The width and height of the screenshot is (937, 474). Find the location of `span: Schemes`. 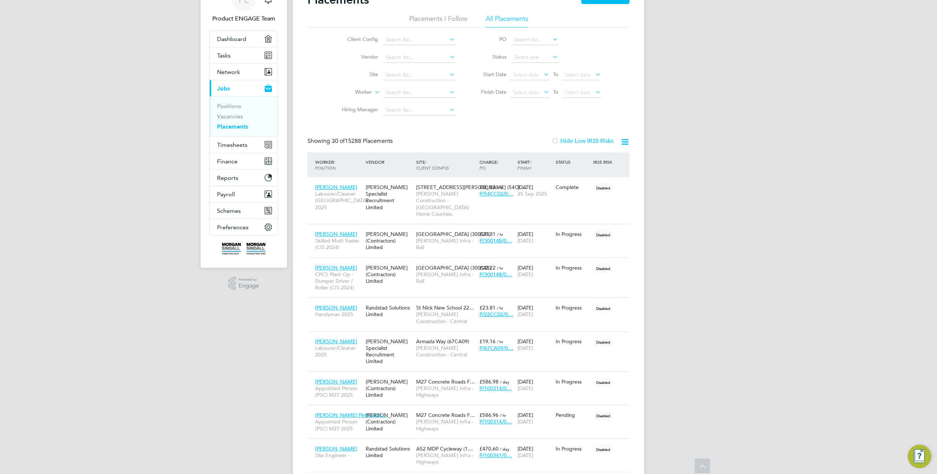

span: Schemes is located at coordinates (229, 210).